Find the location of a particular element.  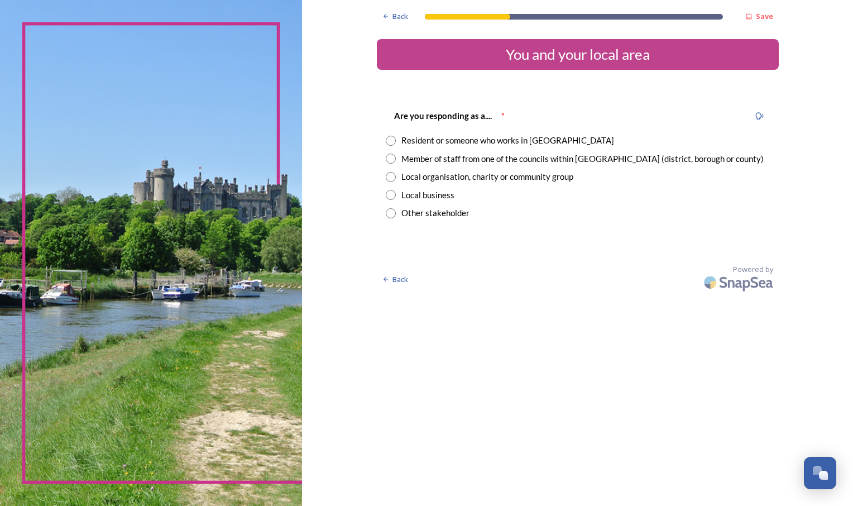

button: Open Chat is located at coordinates (820, 473).